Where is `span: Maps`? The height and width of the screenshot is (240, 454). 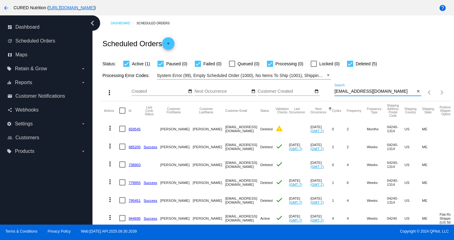 span: Maps is located at coordinates (21, 55).